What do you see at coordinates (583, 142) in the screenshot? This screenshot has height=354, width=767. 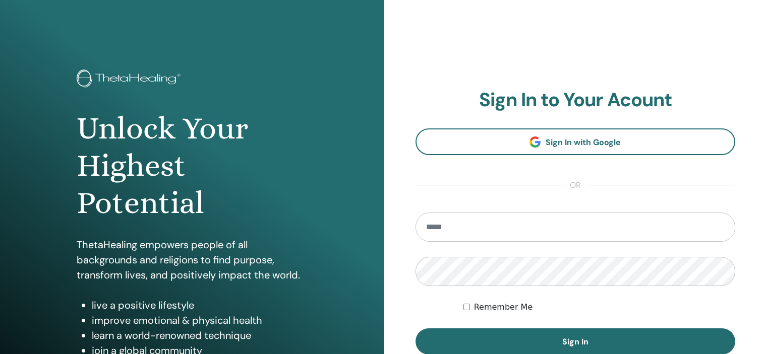 I see `span: Sign In with Google` at bounding box center [583, 142].